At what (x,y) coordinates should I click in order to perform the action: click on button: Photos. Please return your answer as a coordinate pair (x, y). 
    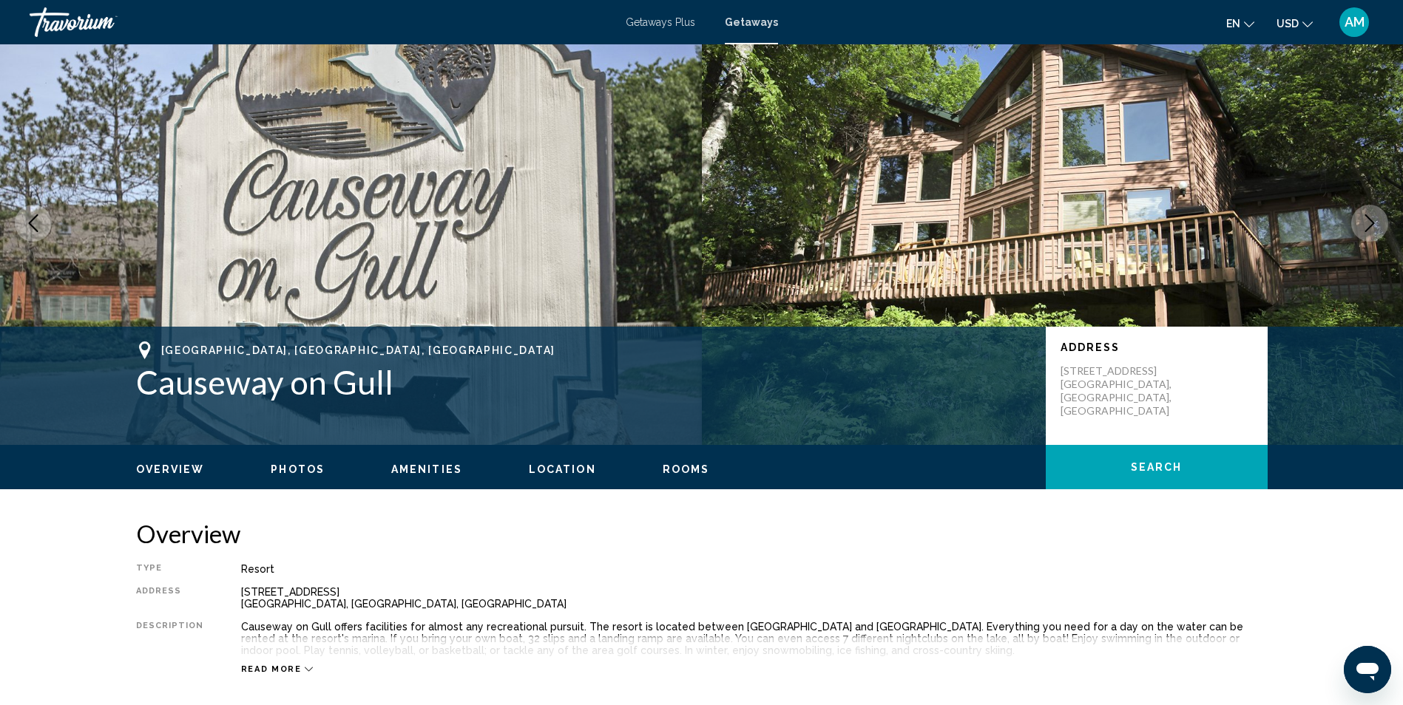
    Looking at the image, I should click on (297, 469).